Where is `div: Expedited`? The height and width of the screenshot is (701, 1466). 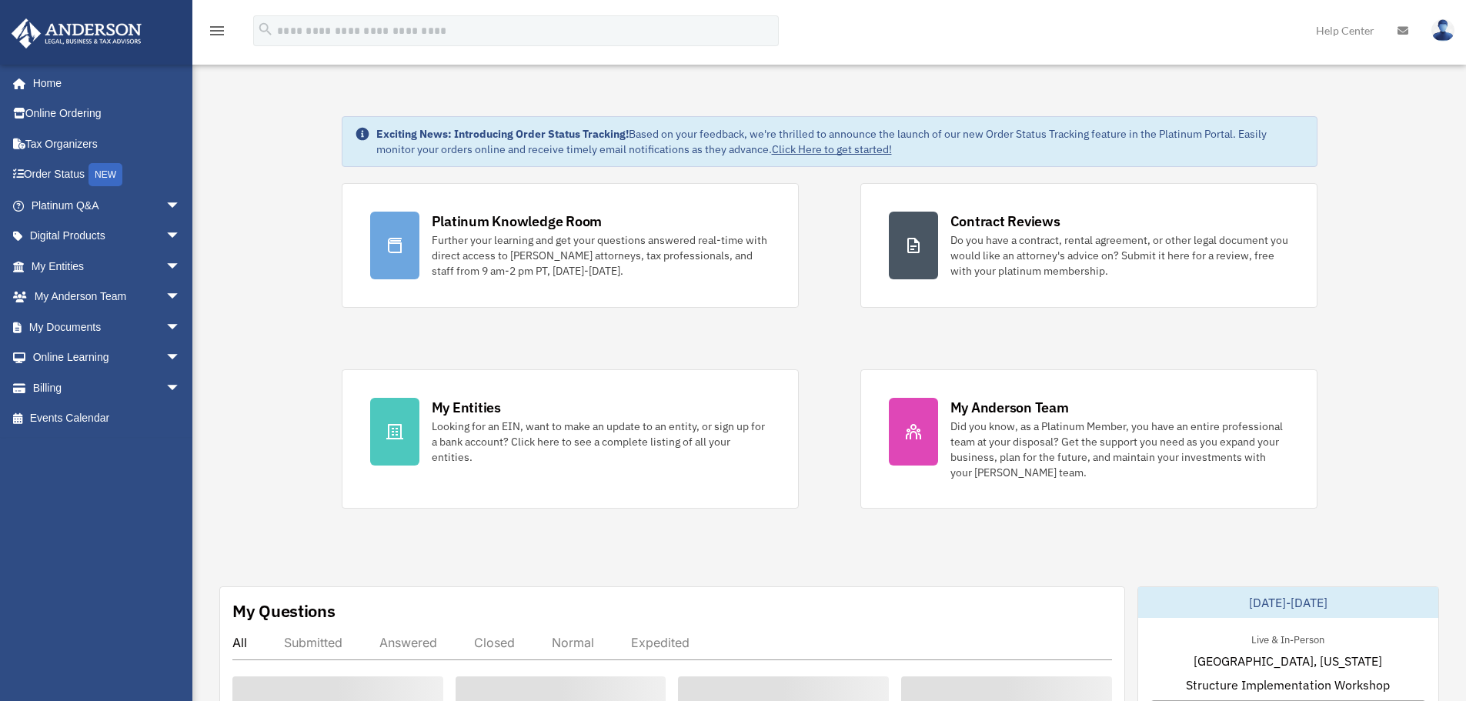
div: Expedited is located at coordinates (660, 643).